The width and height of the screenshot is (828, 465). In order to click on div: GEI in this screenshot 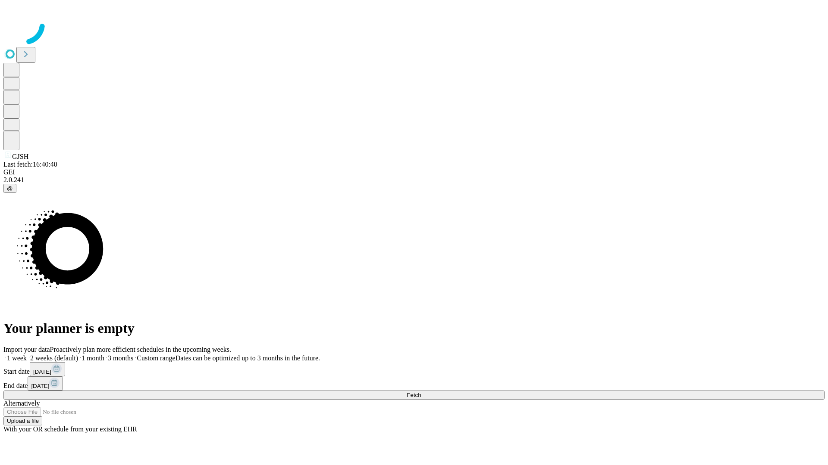, I will do `click(414, 172)`.